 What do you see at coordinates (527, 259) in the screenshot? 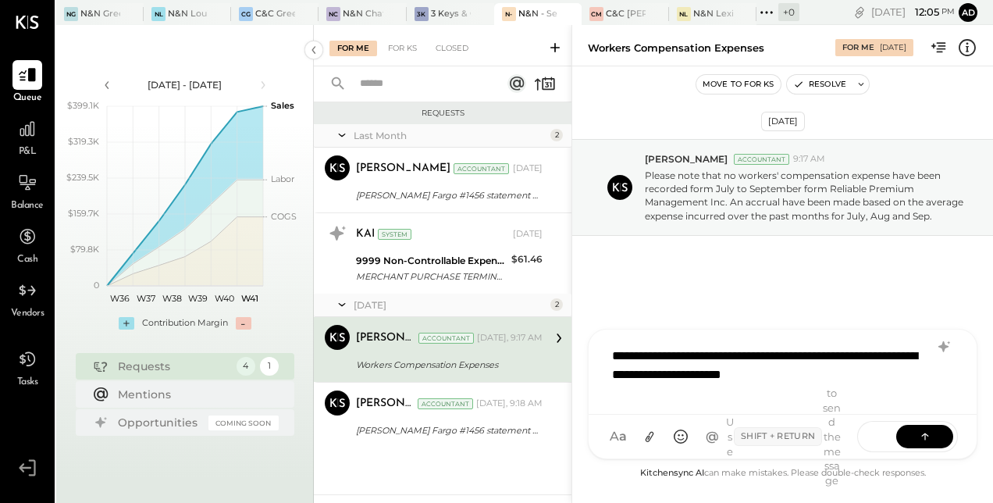
I see `div: $61.46` at bounding box center [527, 259].